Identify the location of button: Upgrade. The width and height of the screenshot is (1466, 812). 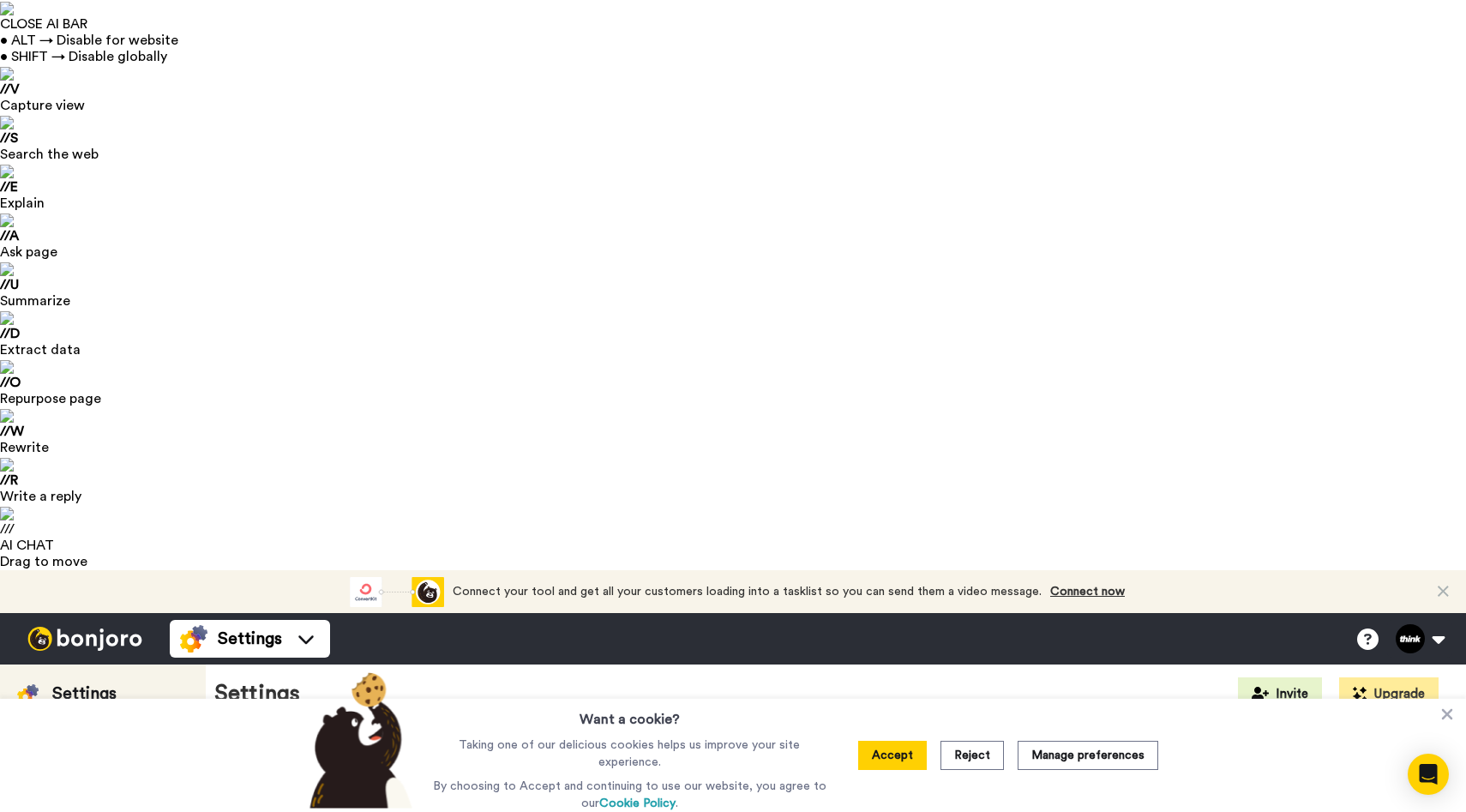
(1389, 694).